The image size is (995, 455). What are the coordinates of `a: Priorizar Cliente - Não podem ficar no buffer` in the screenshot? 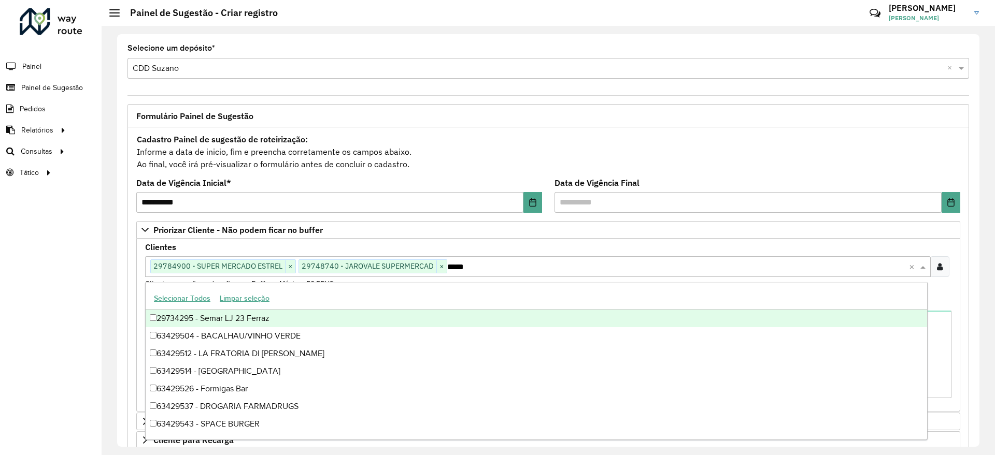 It's located at (548, 230).